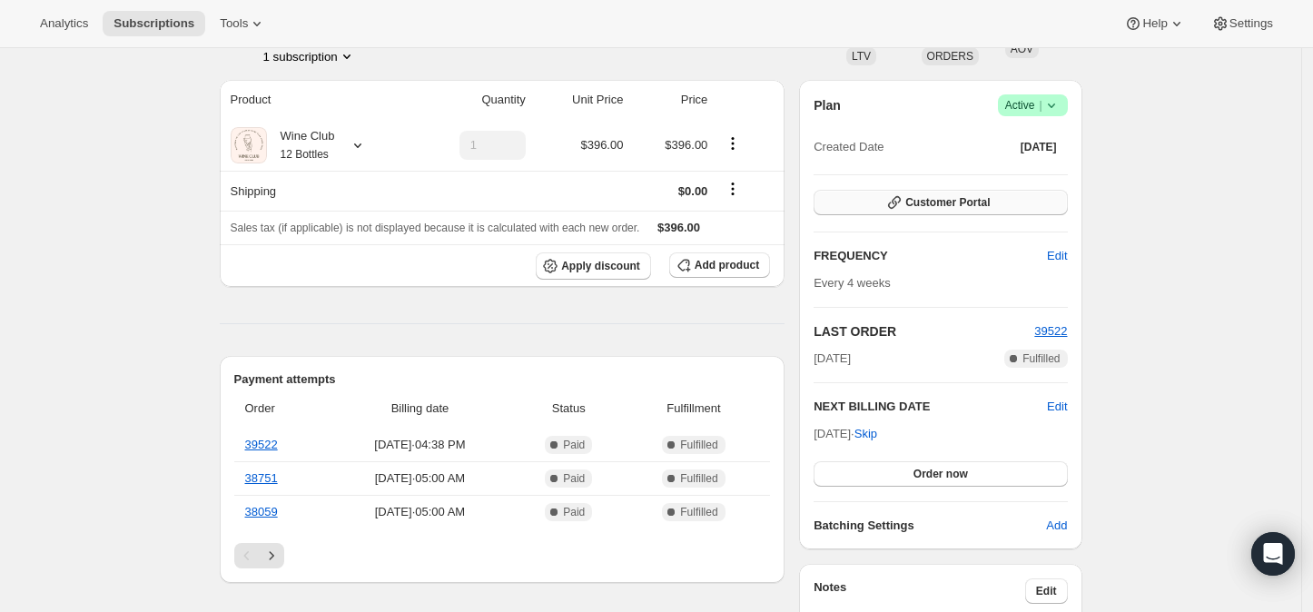 The image size is (1313, 612). What do you see at coordinates (1051, 332) in the screenshot?
I see `button: 39522` at bounding box center [1051, 332].